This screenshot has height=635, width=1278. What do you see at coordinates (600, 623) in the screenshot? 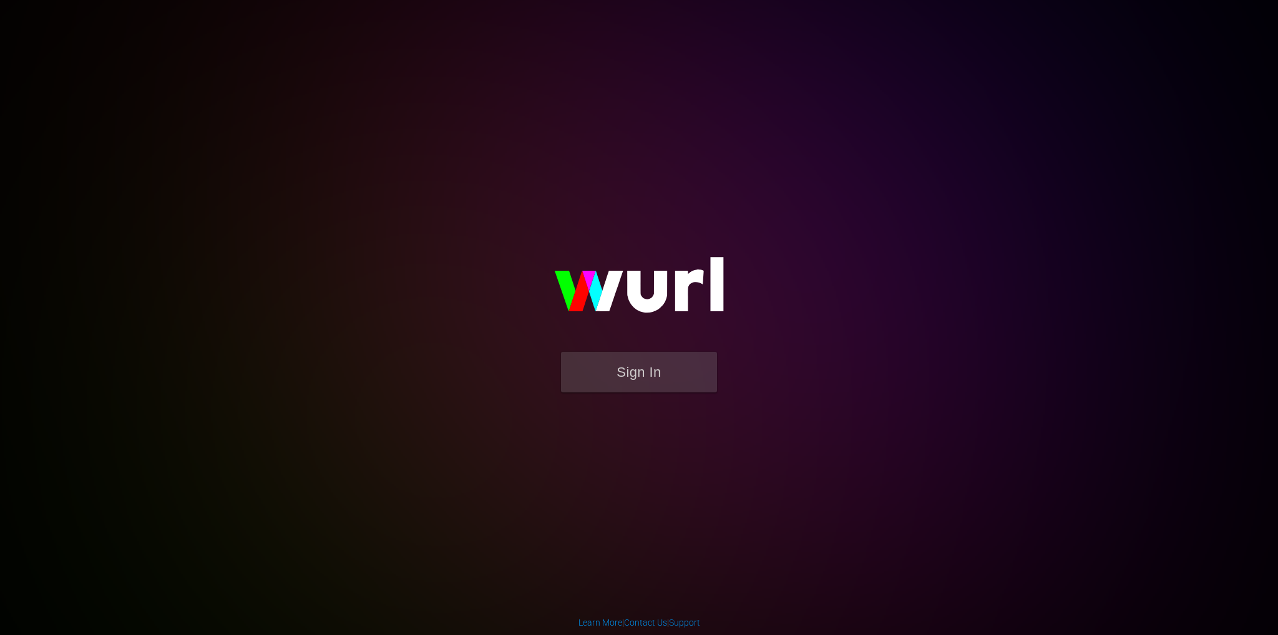
I see `a: Learn More` at bounding box center [600, 623].